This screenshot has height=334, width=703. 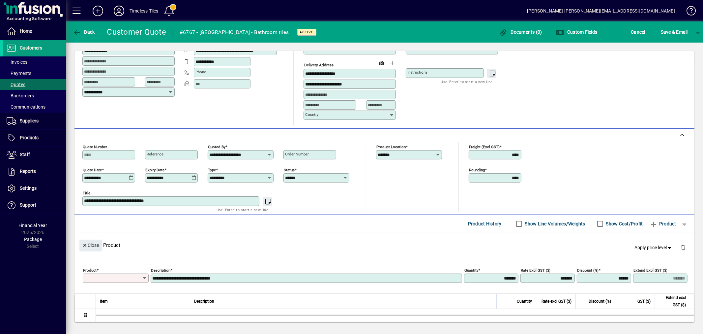 I want to click on span: Suppliers, so click(x=29, y=121).